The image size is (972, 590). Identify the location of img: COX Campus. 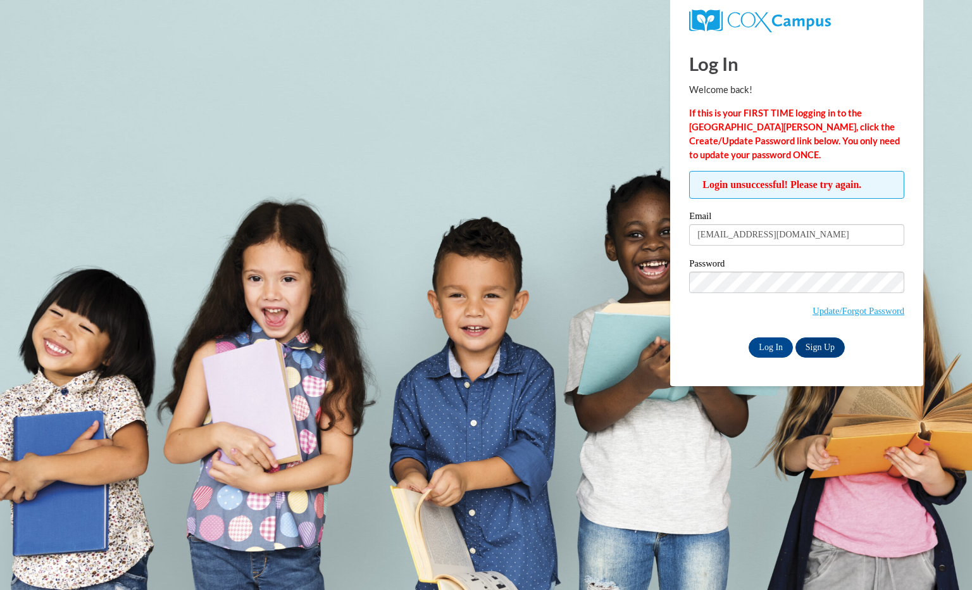
(760, 21).